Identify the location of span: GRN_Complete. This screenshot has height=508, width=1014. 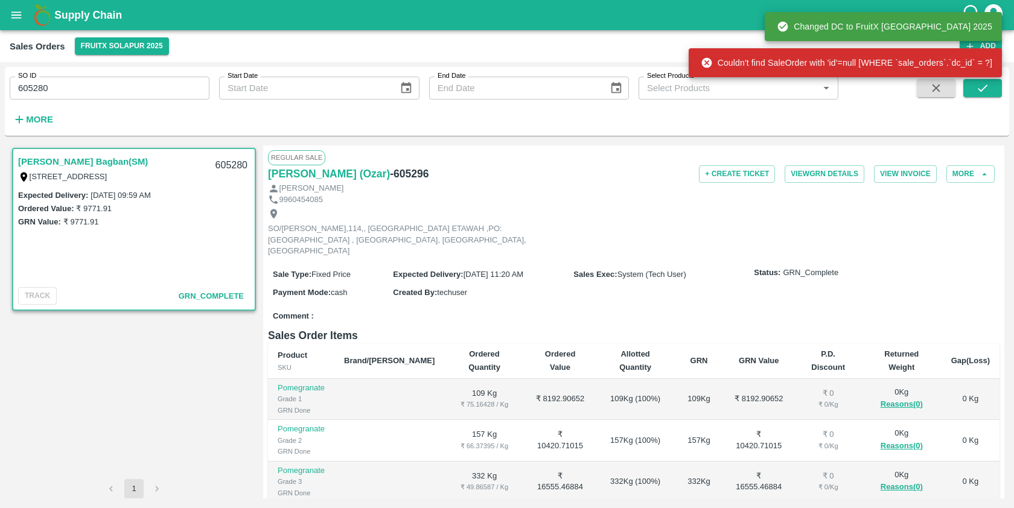
(211, 296).